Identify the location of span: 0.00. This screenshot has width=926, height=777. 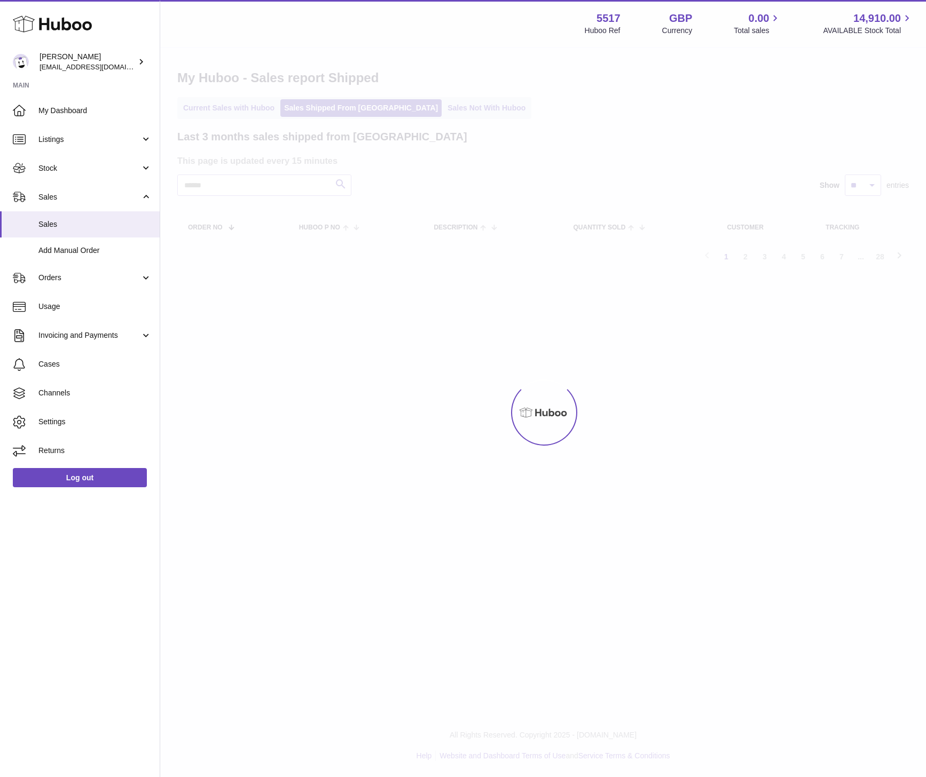
(759, 18).